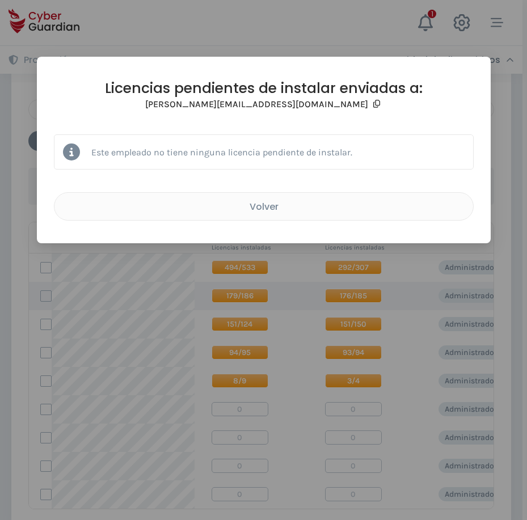  Describe the element at coordinates (222, 152) in the screenshot. I see `p: Este empleado no tiene ninguna licencia pendiente de instalar.` at that location.